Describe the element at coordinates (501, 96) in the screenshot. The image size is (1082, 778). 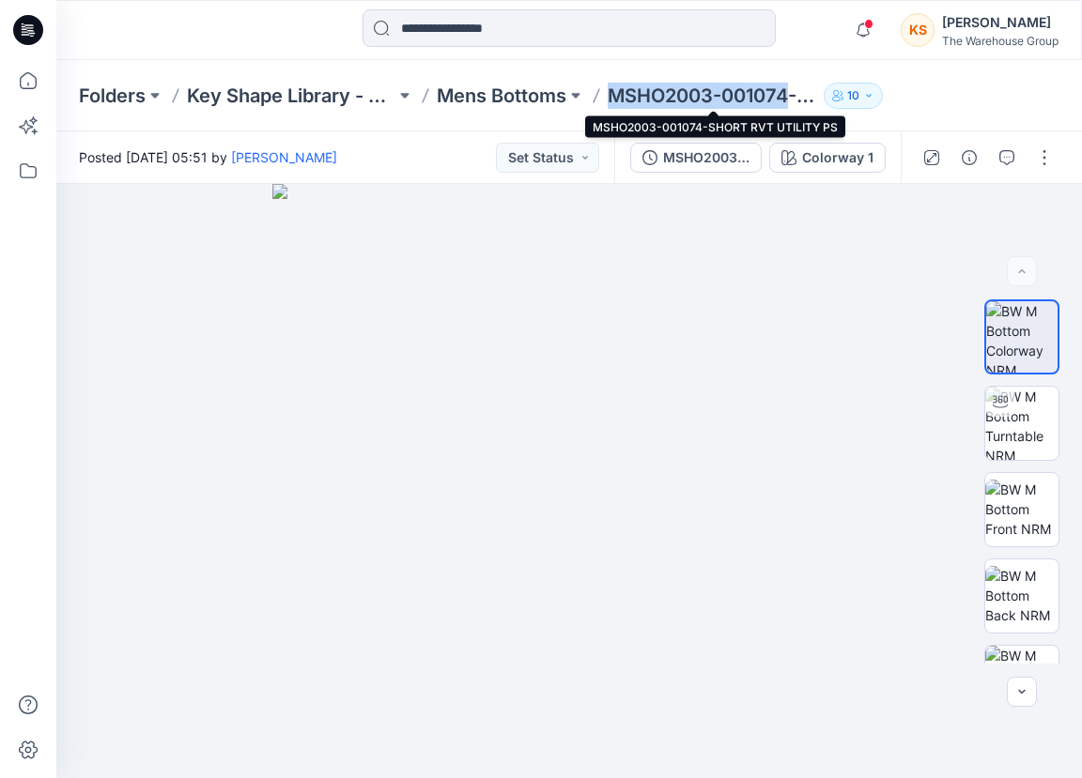
I see `a: Mens Bottoms` at that location.